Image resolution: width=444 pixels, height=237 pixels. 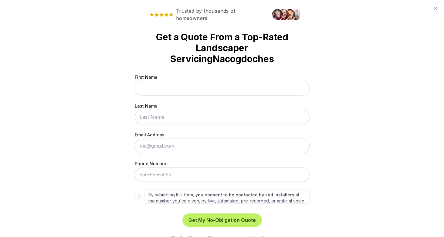 What do you see at coordinates (227, 197) in the screenshot?
I see `label: By submitting this form, at the number you've given, by live, automated, pre-recorded, or artific...` at bounding box center [227, 197].